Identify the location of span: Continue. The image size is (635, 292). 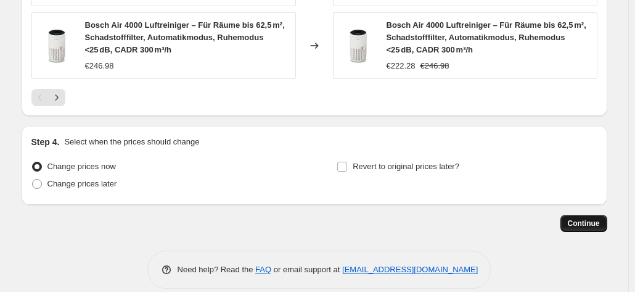
(584, 223).